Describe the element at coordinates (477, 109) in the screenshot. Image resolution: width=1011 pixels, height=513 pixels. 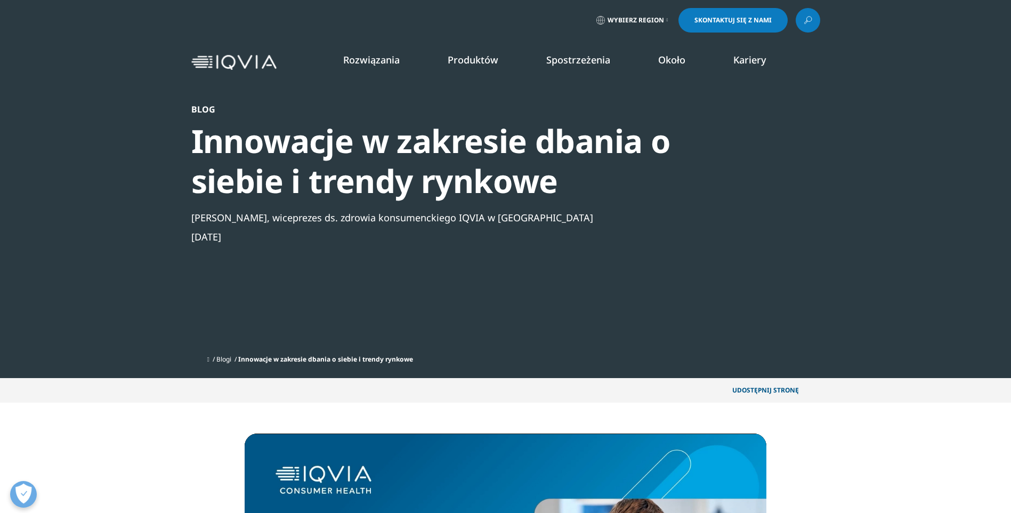
I see `div: Blog` at that location.